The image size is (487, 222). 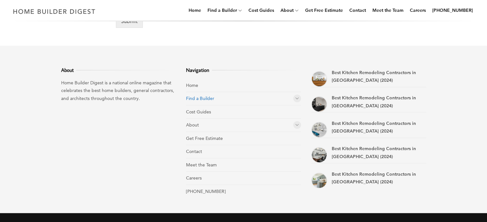 What do you see at coordinates (198, 112) in the screenshot?
I see `a: Cost Guides` at bounding box center [198, 112].